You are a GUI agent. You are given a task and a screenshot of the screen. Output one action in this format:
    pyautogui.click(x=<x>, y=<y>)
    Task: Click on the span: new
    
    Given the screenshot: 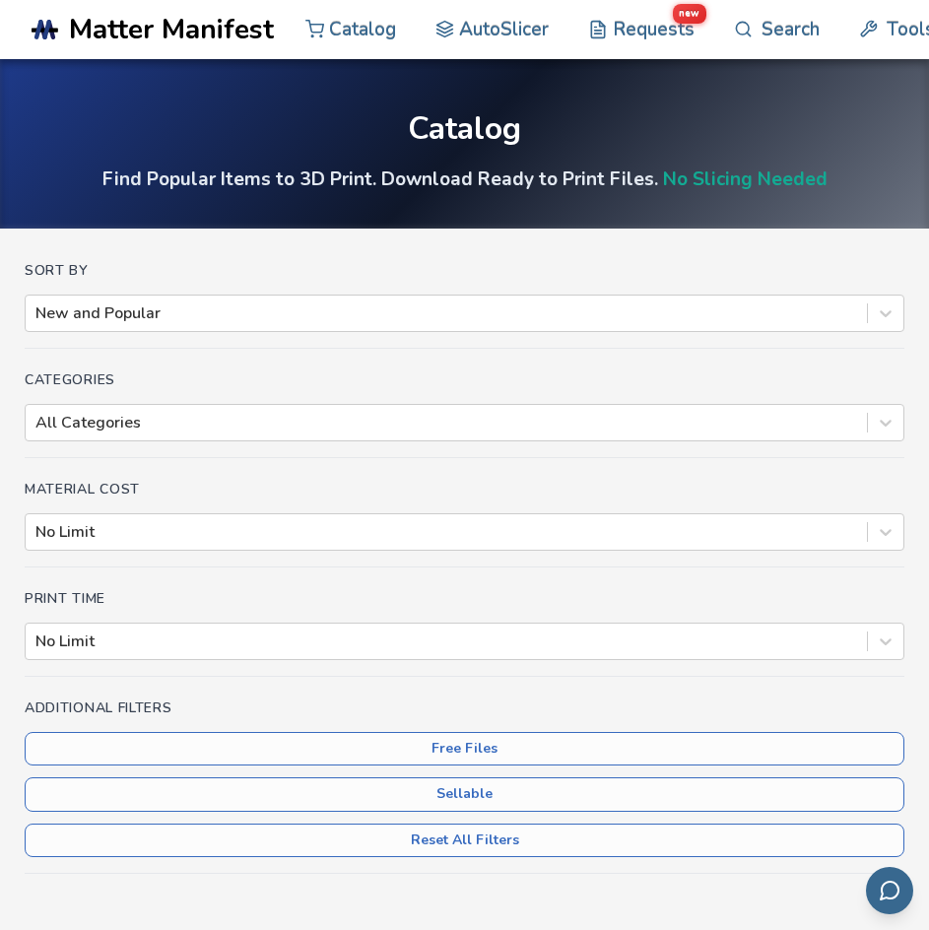 What is the action you would take?
    pyautogui.click(x=690, y=13)
    